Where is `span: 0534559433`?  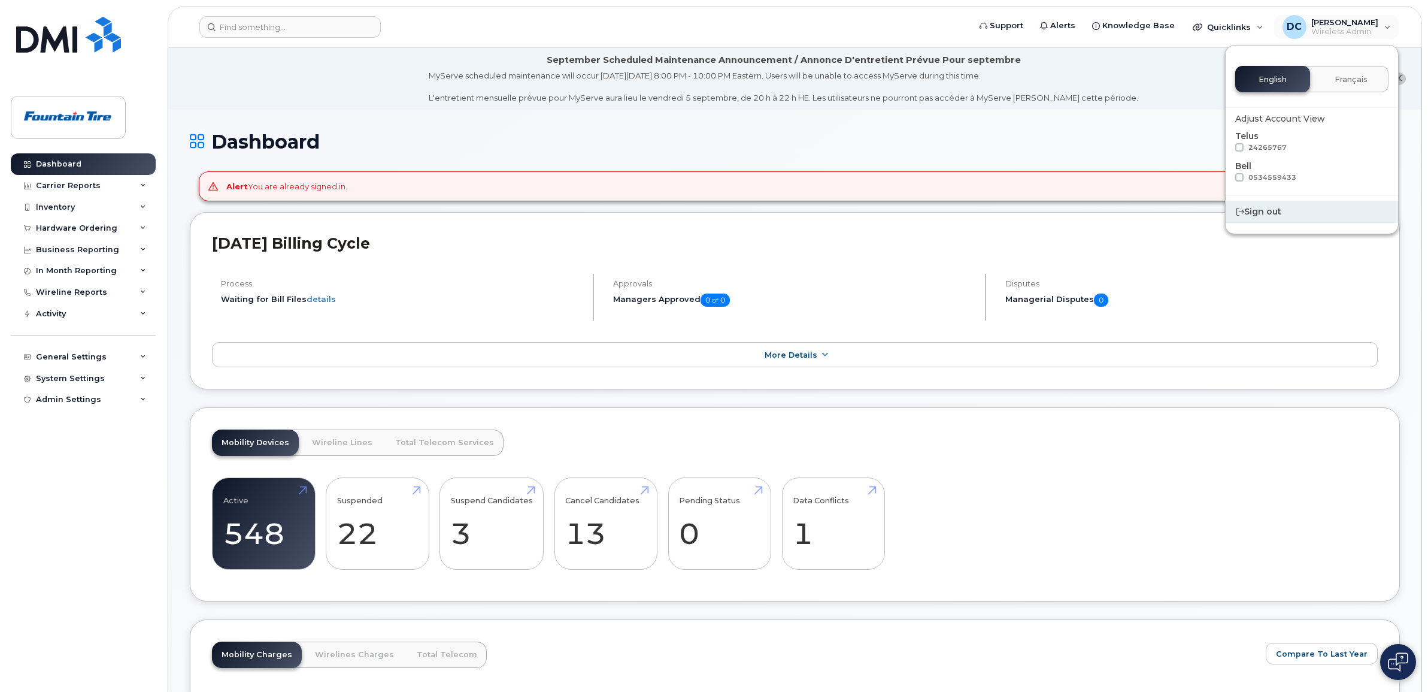
span: 0534559433 is located at coordinates (1272, 177).